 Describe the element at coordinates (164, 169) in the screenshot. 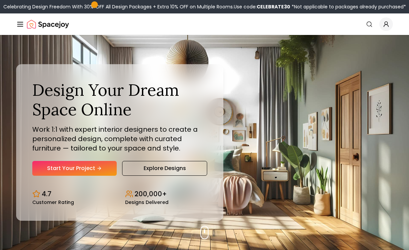

I see `a: Explore Designs` at that location.